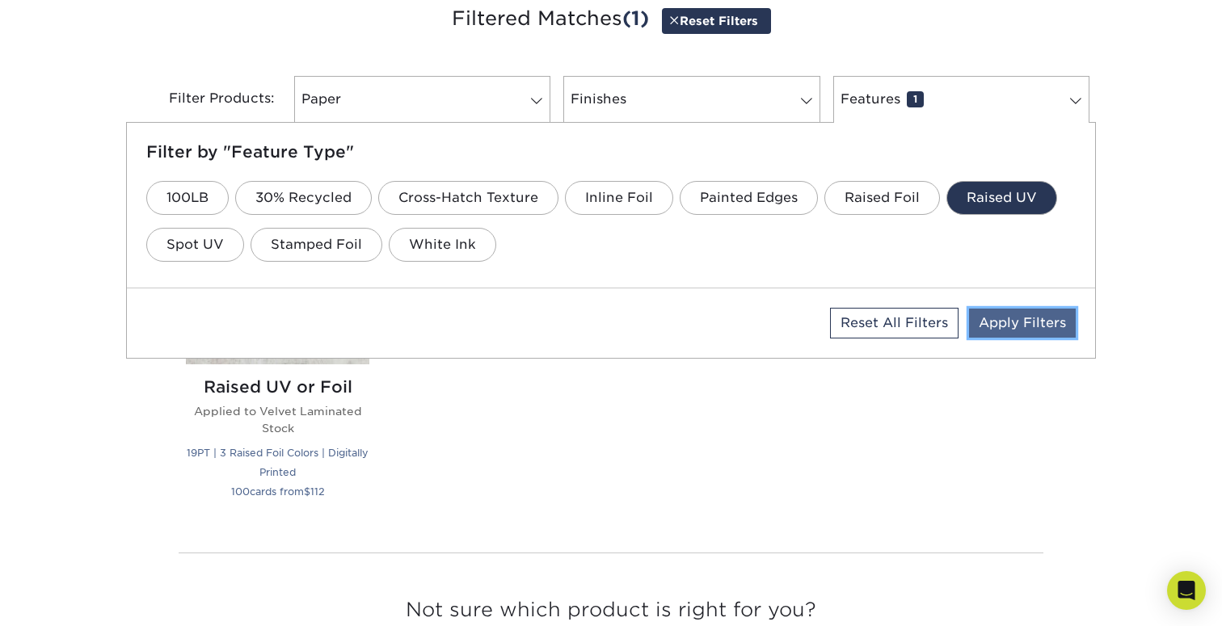  Describe the element at coordinates (882, 198) in the screenshot. I see `a: Raised Foil` at that location.